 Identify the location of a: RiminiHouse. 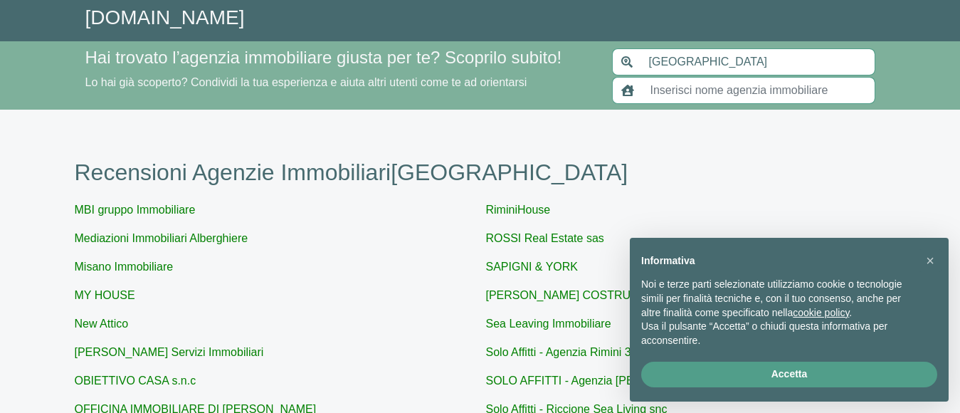
(518, 209).